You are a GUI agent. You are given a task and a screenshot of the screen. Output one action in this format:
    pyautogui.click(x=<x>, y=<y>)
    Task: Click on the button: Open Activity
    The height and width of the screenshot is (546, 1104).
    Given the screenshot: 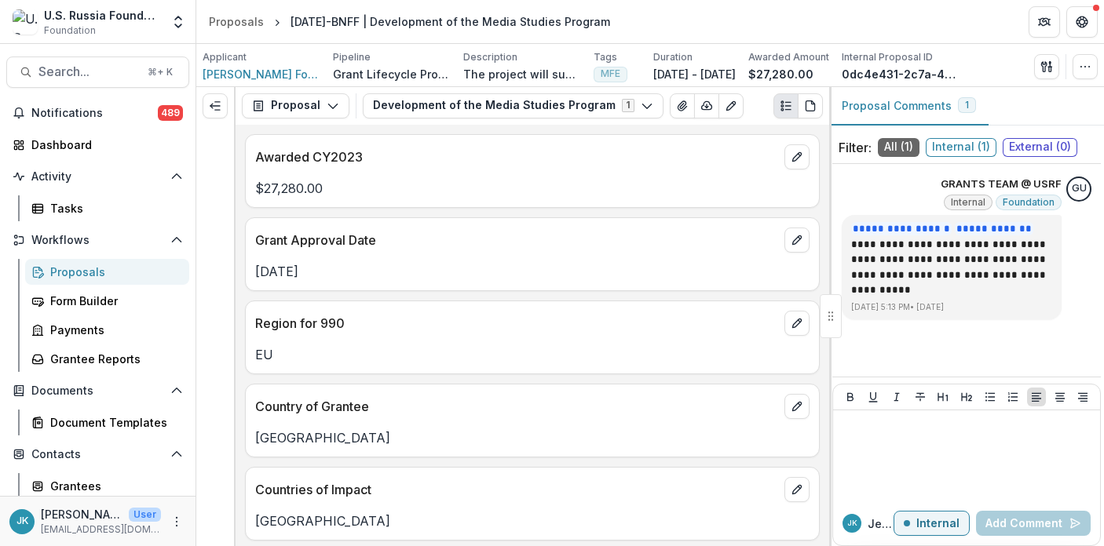 What is the action you would take?
    pyautogui.click(x=97, y=177)
    